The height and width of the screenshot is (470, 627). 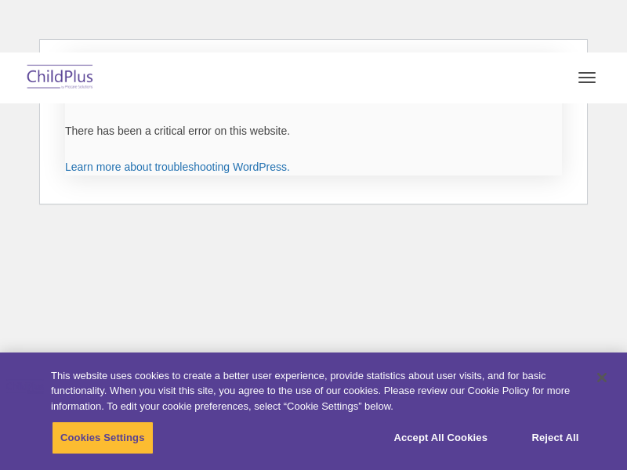 I want to click on p: There has been a critical error on this website., so click(x=313, y=131).